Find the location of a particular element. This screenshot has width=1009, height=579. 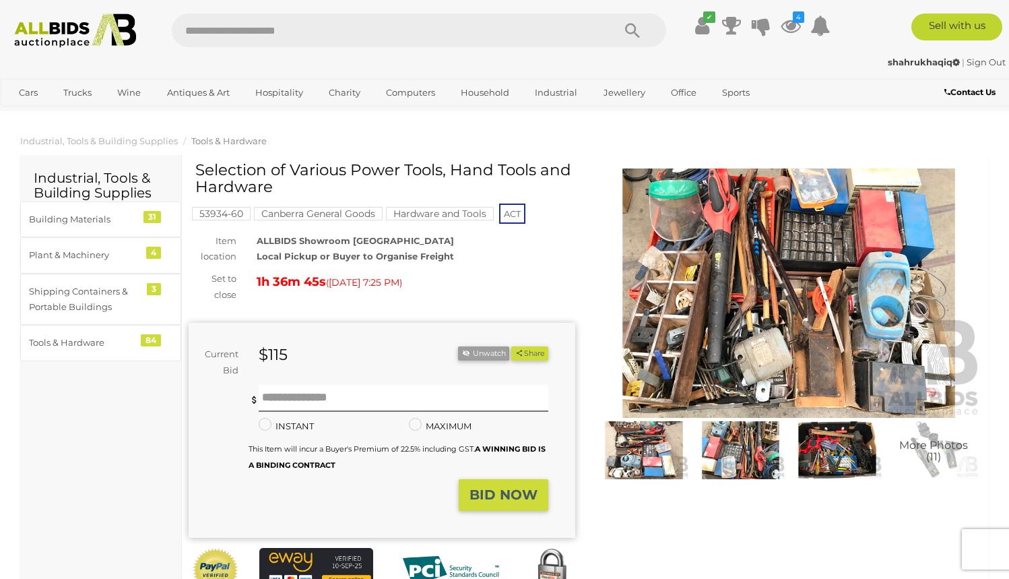

a: Charity is located at coordinates (344, 92).